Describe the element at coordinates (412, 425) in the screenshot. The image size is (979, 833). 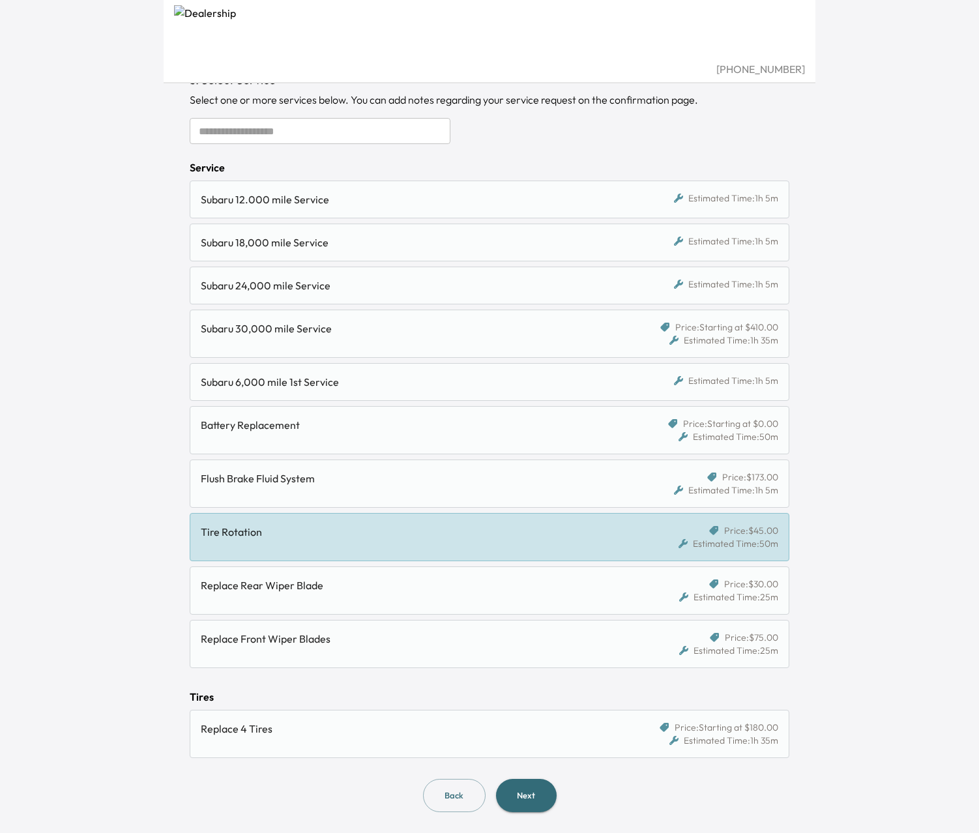
I see `div: Battery Replacement` at that location.